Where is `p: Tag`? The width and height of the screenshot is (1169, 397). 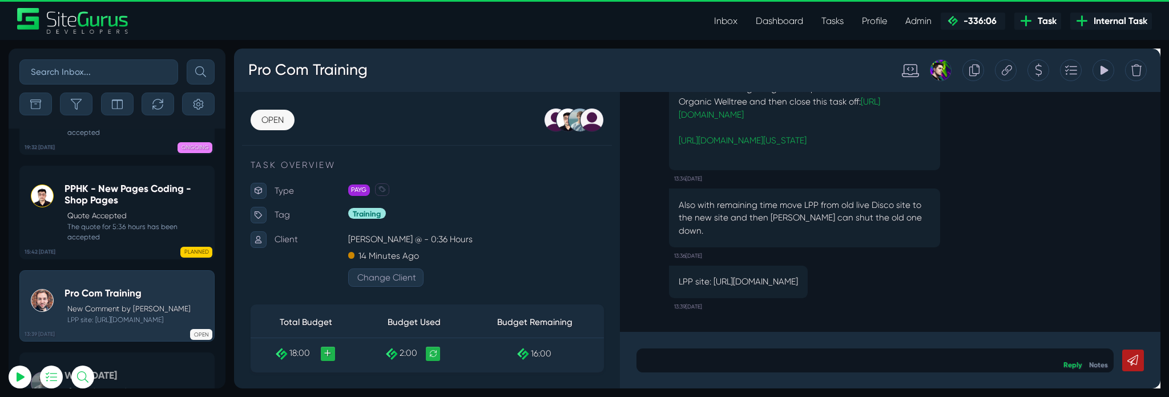 p: Tag is located at coordinates (81, 175).